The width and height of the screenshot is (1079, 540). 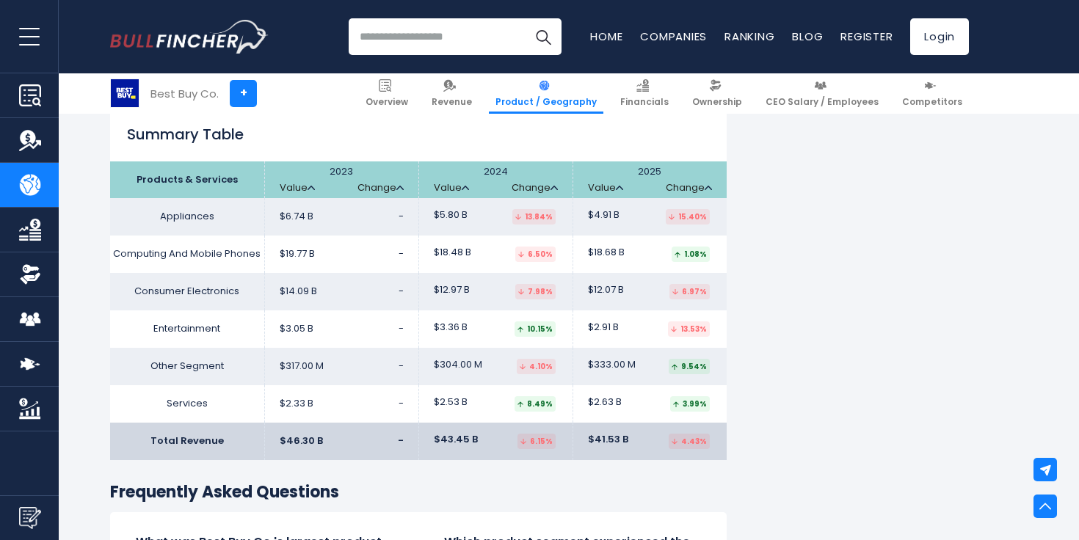 What do you see at coordinates (650, 180) in the screenshot?
I see `th: 2025` at bounding box center [650, 180].